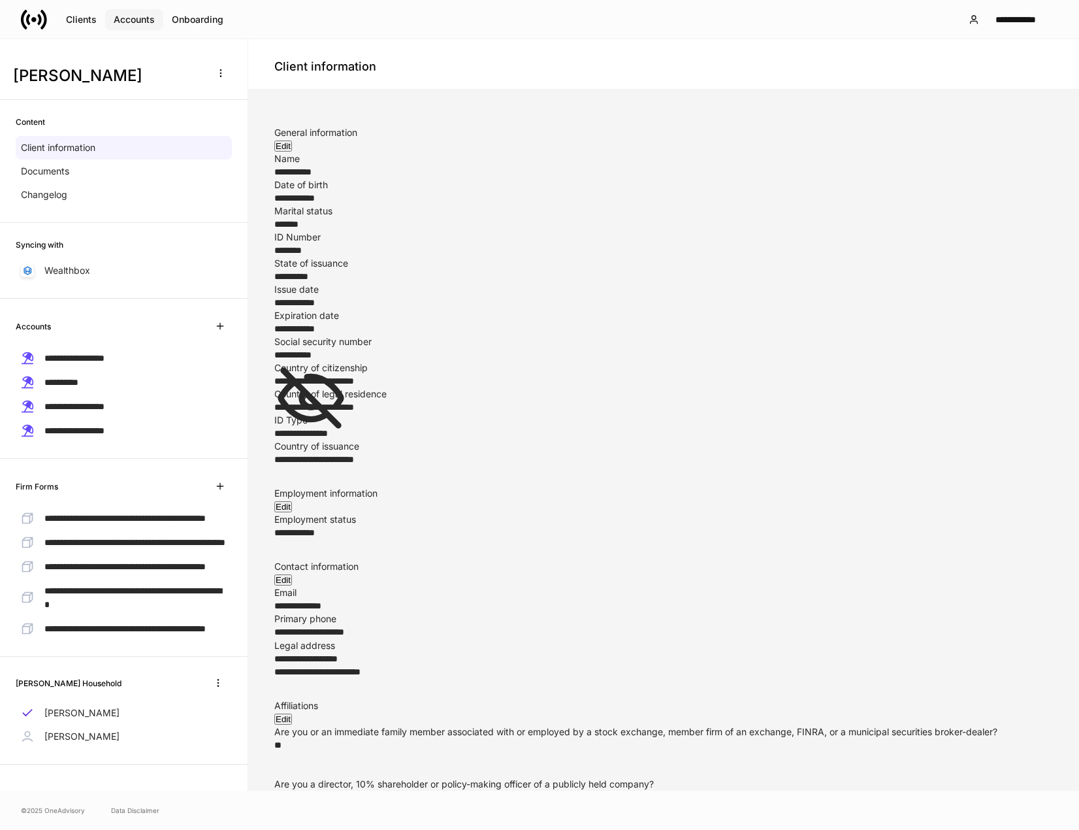 The width and height of the screenshot is (1079, 830). I want to click on div: Legal address, so click(664, 646).